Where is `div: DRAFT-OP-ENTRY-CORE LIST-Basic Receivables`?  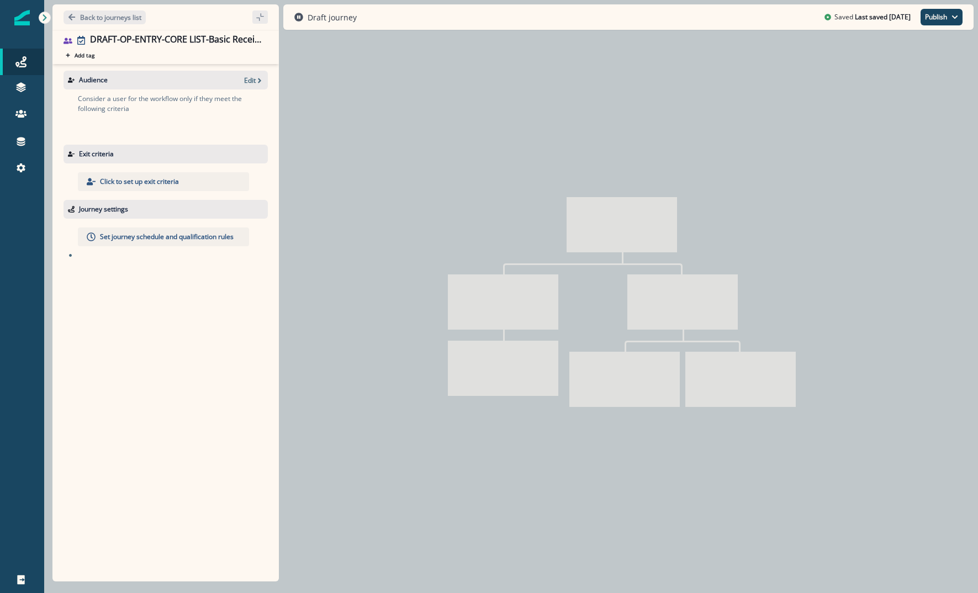
div: DRAFT-OP-ENTRY-CORE LIST-Basic Receivables is located at coordinates (177, 40).